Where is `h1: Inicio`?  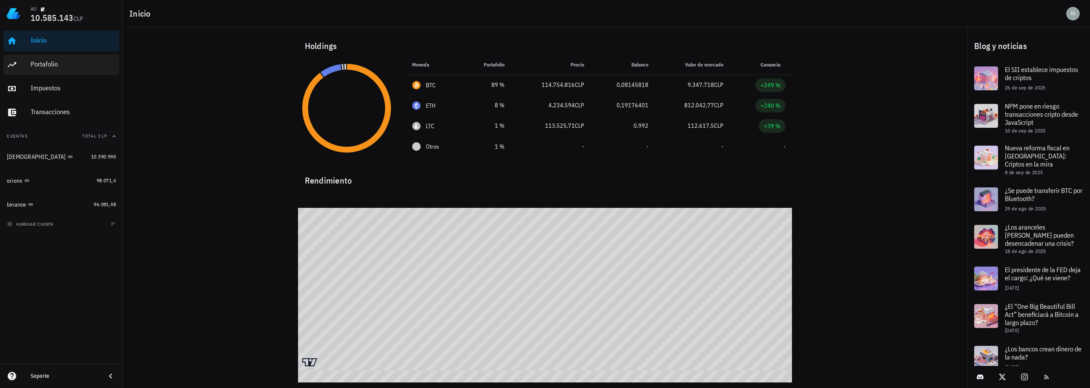 h1: Inicio is located at coordinates (142, 14).